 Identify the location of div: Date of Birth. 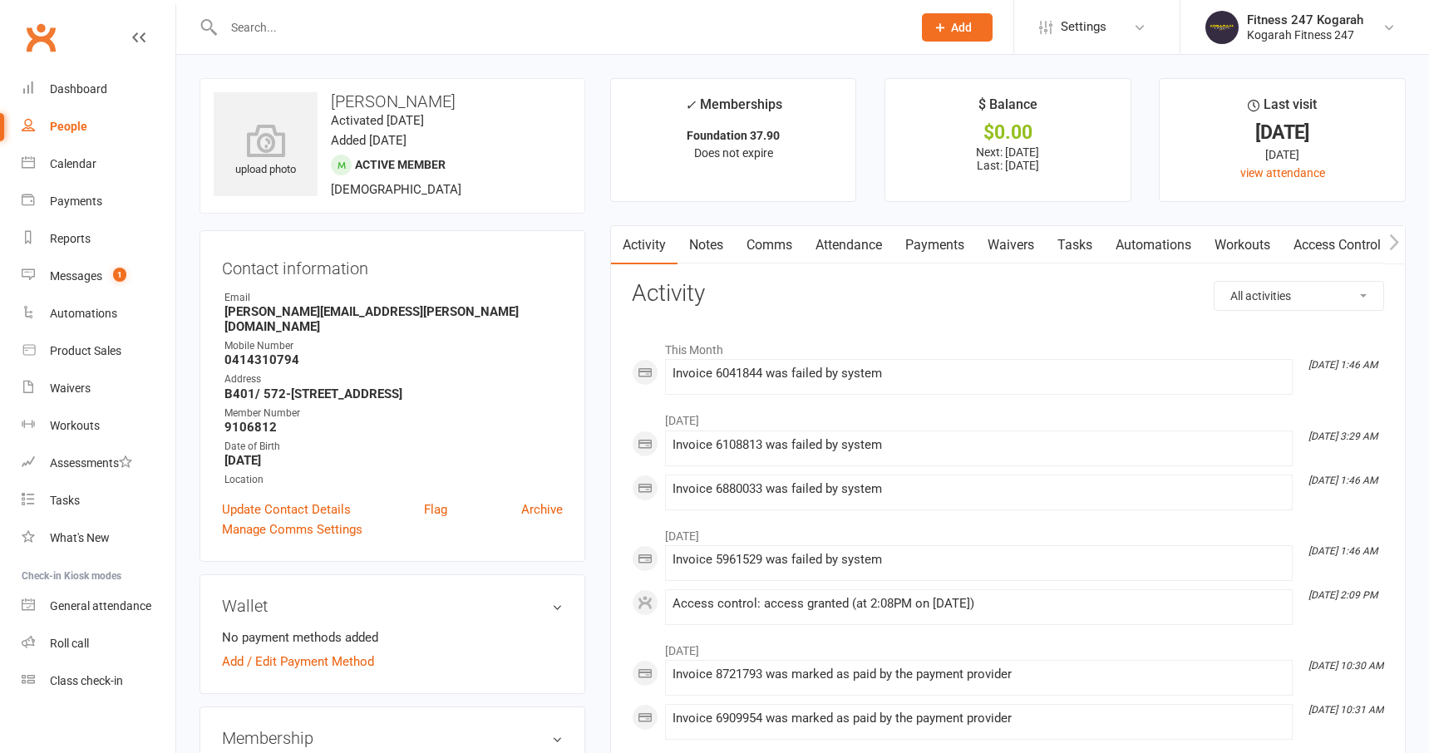
(393, 446).